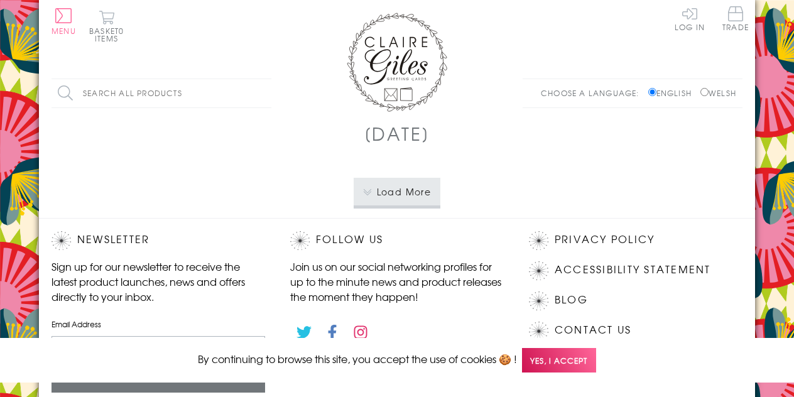  I want to click on input: Search, so click(265, 93).